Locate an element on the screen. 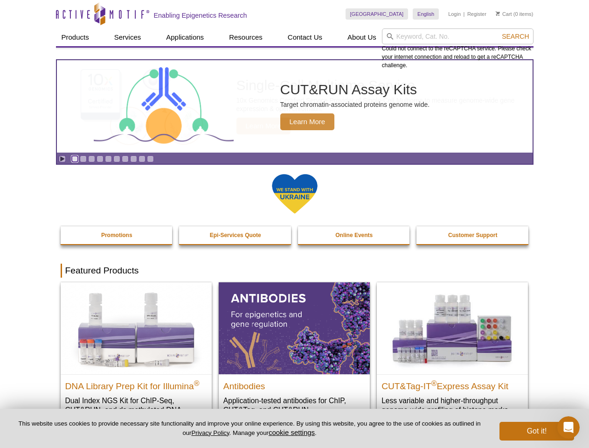 Image resolution: width=589 pixels, height=448 pixels. a: Go to slide 7 is located at coordinates (125, 159).